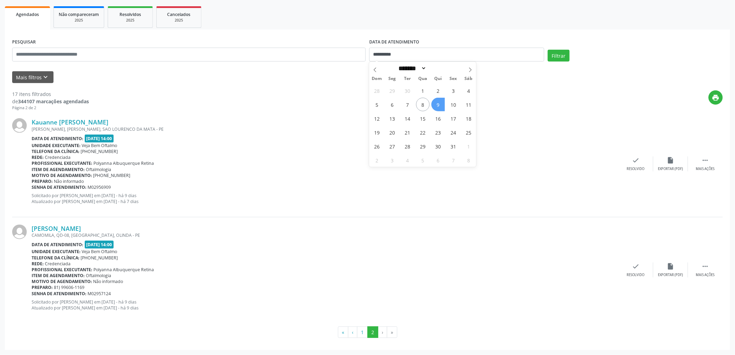  Describe the element at coordinates (438, 68) in the screenshot. I see `input: Year` at that location.